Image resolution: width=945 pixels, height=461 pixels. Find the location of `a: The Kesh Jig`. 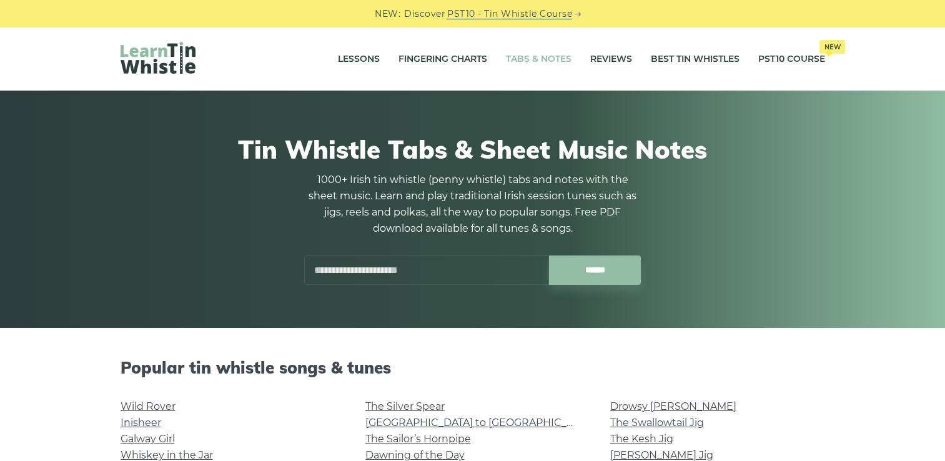

a: The Kesh Jig is located at coordinates (642, 439).